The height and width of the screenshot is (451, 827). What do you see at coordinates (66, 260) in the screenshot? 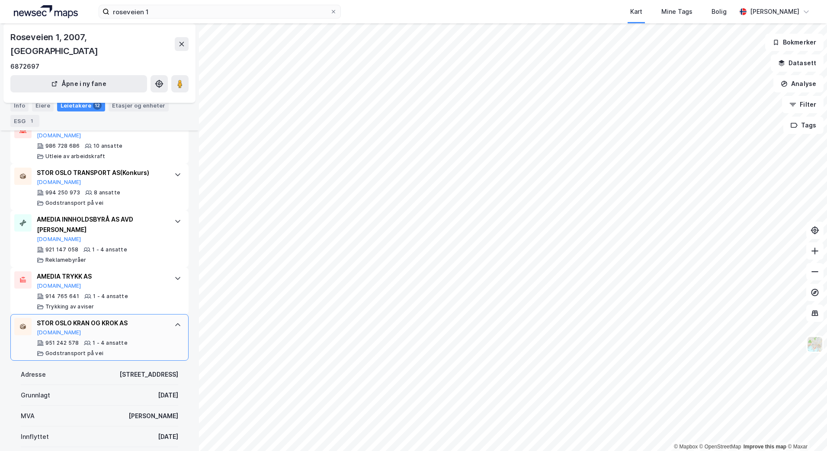
I see `div: Reklamebyråer` at bounding box center [66, 260].